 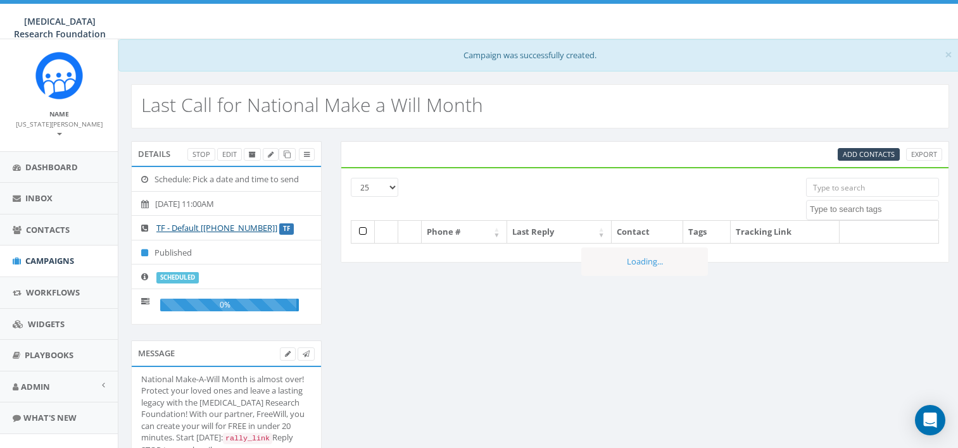 What do you see at coordinates (177, 278) in the screenshot?
I see `label: scheduled` at bounding box center [177, 278].